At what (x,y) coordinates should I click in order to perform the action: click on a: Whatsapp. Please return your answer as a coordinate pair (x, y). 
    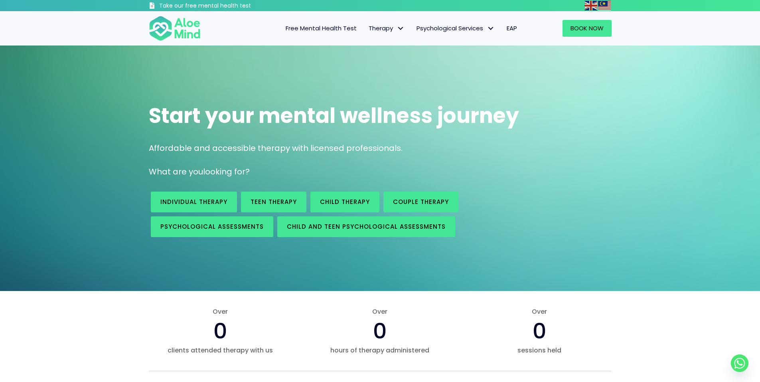
    Looking at the image, I should click on (739, 363).